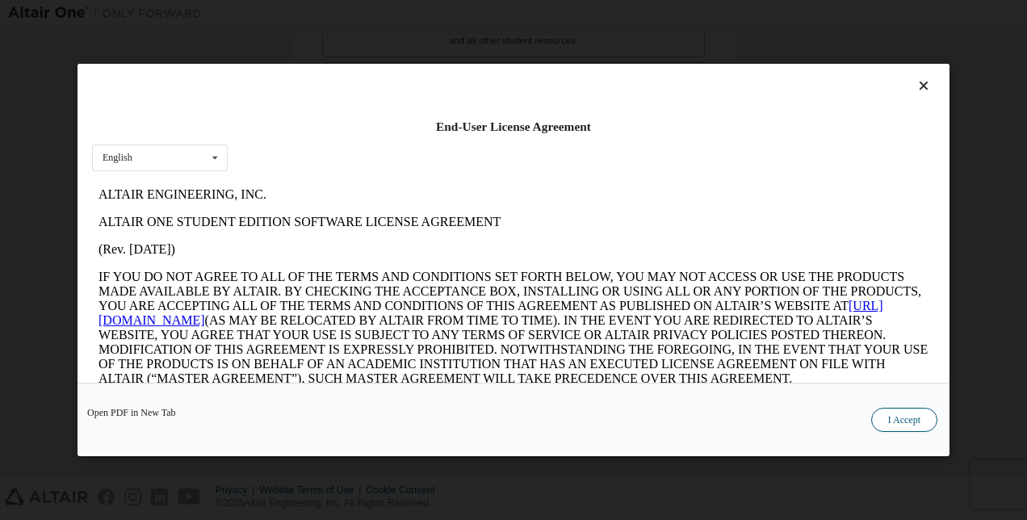 This screenshot has height=520, width=1027. I want to click on div: End-User License Agreement, so click(513, 127).